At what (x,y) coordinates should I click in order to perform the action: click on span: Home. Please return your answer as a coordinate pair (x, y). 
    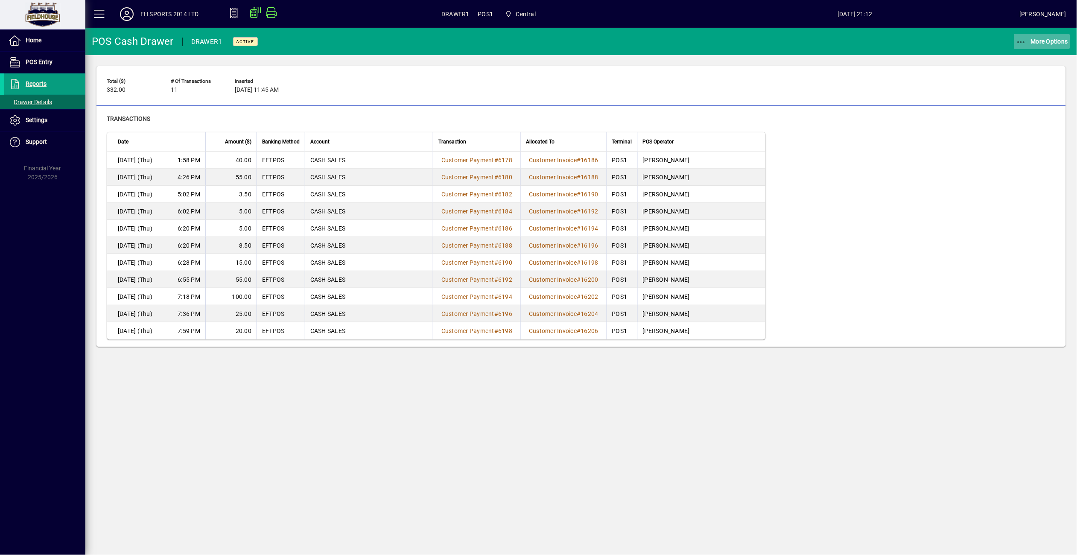
    Looking at the image, I should click on (33, 40).